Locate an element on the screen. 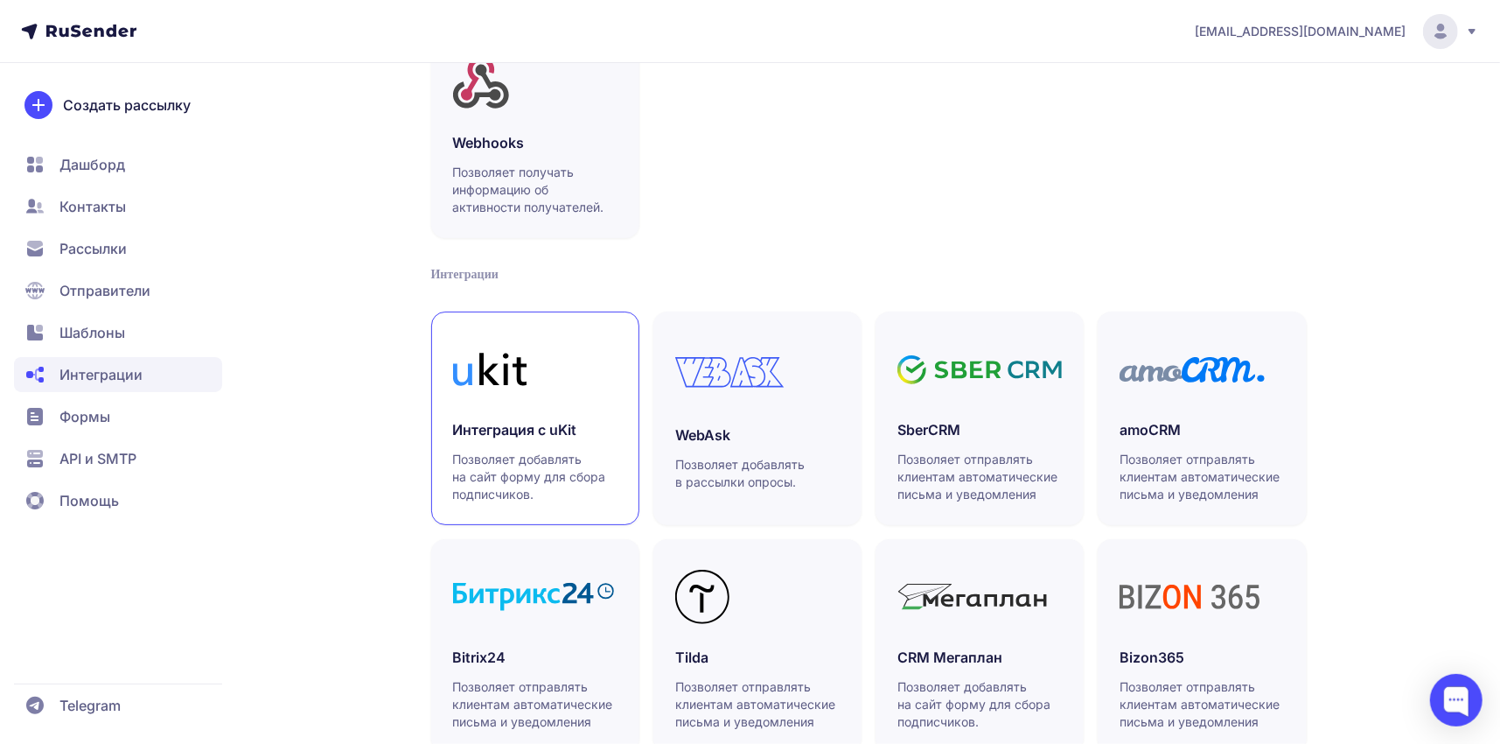 This screenshot has height=744, width=1500. h3: WebAsk is located at coordinates (758, 435).